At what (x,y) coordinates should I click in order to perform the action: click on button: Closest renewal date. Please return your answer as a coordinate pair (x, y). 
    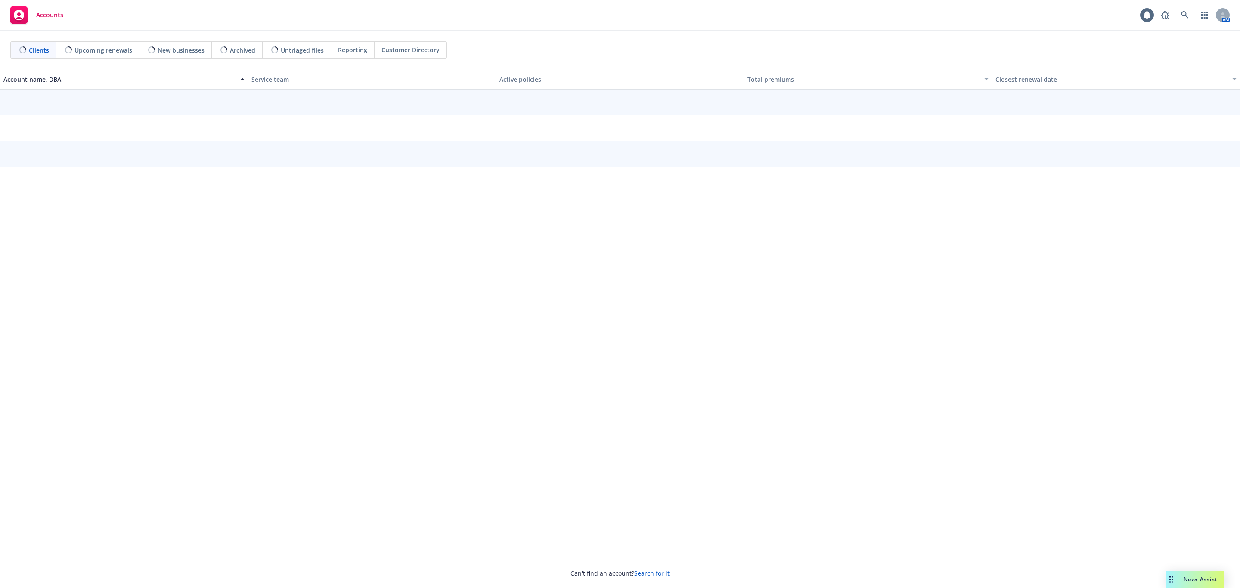
    Looking at the image, I should click on (1116, 79).